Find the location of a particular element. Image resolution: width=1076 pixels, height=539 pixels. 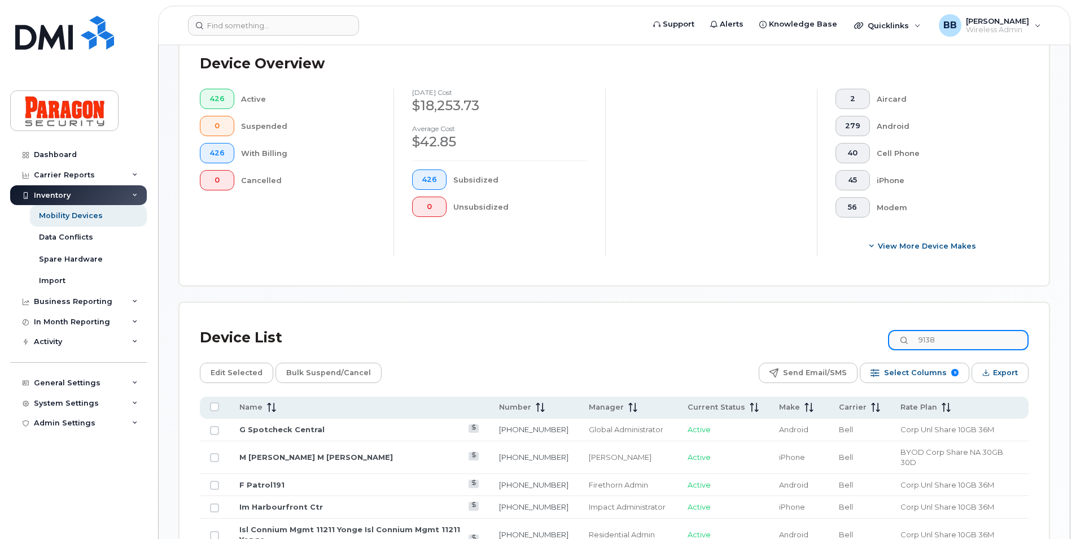

div: $18,253.73 is located at coordinates (500, 106).